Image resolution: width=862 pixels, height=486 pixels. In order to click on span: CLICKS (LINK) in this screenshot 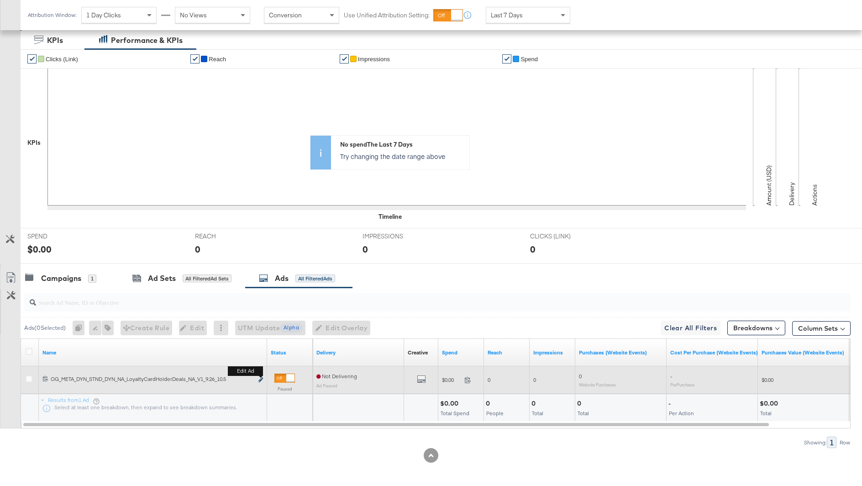, I will do `click(564, 236)`.